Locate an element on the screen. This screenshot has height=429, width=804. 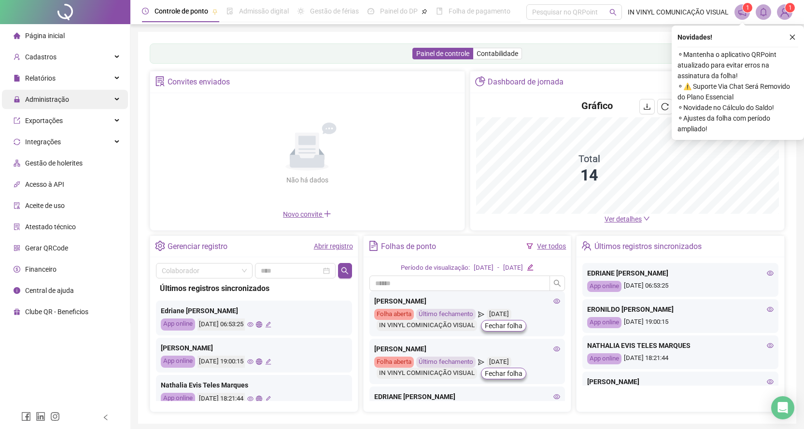
span: Painel do DP is located at coordinates (399, 11).